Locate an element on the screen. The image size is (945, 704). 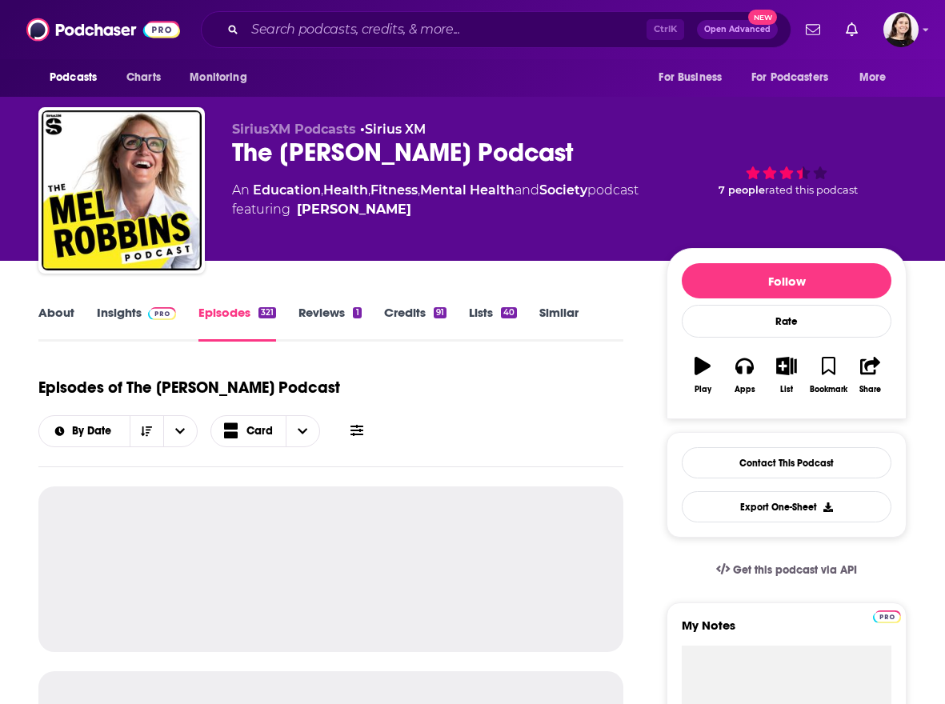
a: Reviews1 is located at coordinates (330, 323).